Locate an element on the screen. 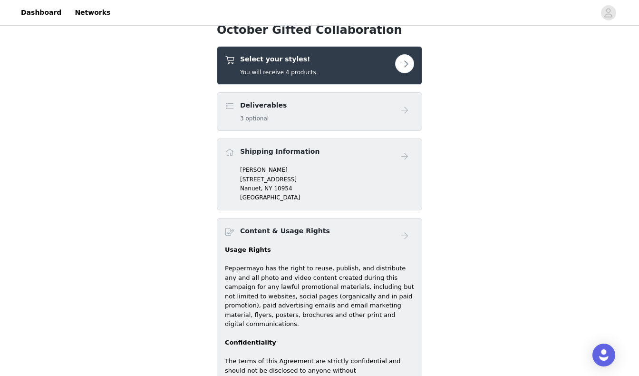  strong: Usage Rights is located at coordinates (248, 249).